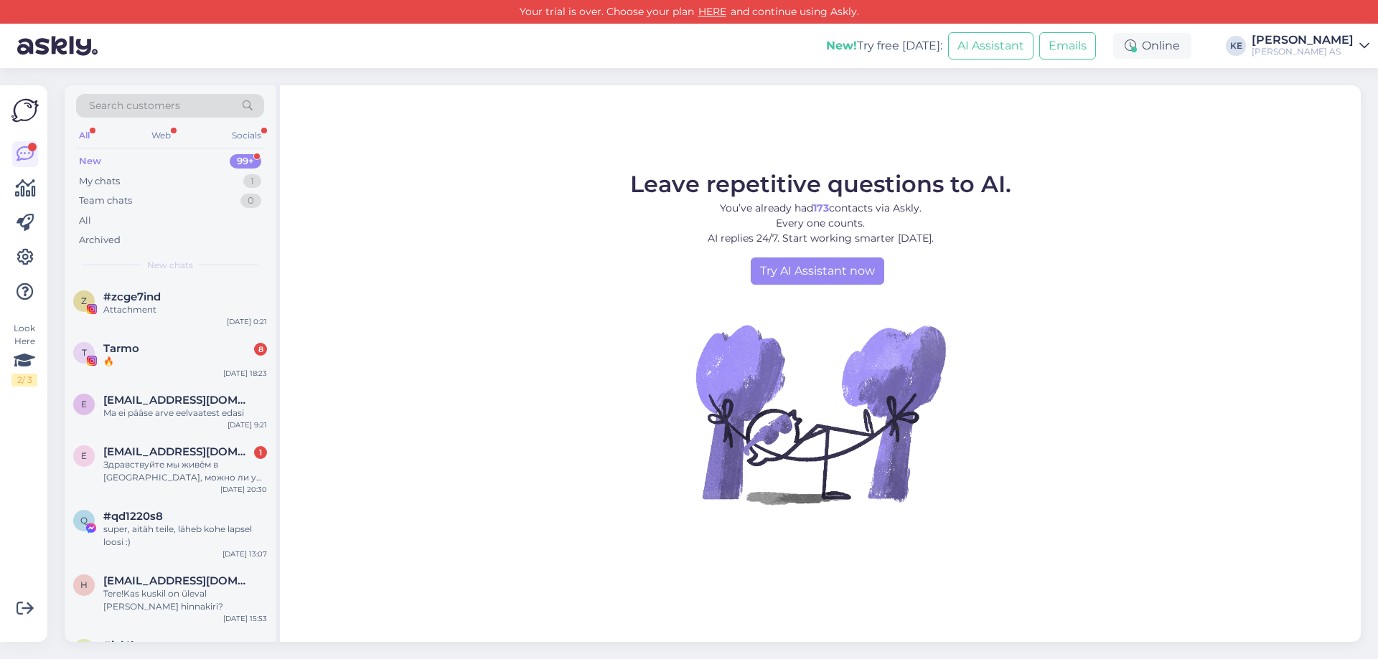  What do you see at coordinates (170, 266) in the screenshot?
I see `span: New chats` at bounding box center [170, 266].